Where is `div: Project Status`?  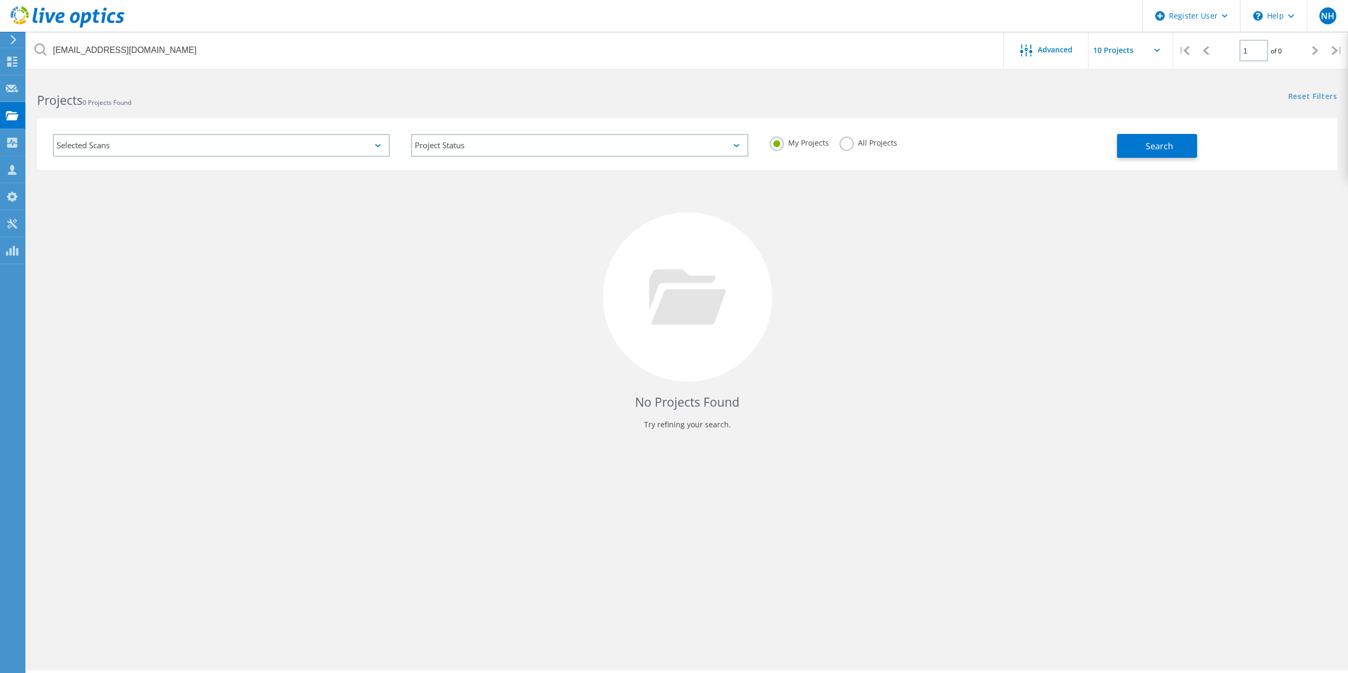
div: Project Status is located at coordinates (579, 145).